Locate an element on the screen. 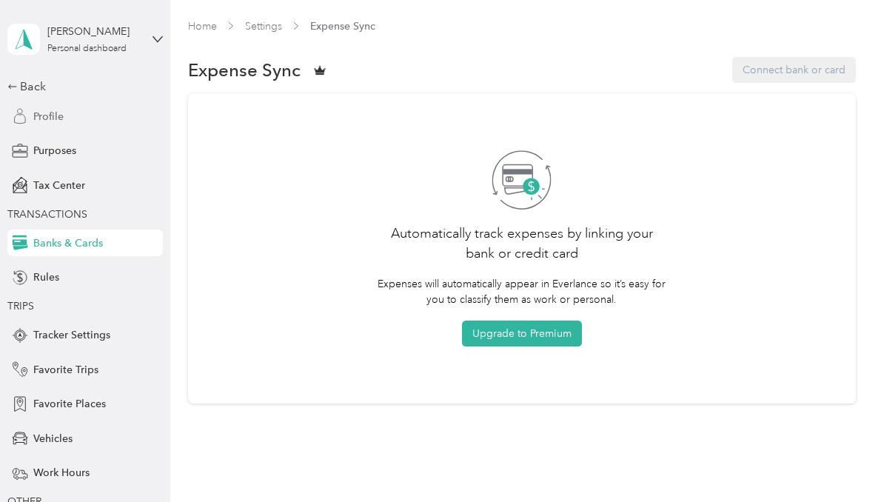 The image size is (881, 502). a: Home is located at coordinates (202, 26).